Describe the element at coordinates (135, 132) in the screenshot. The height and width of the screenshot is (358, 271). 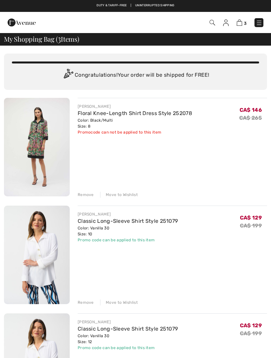
I see `div: Promocode can not be applied to this item` at that location.